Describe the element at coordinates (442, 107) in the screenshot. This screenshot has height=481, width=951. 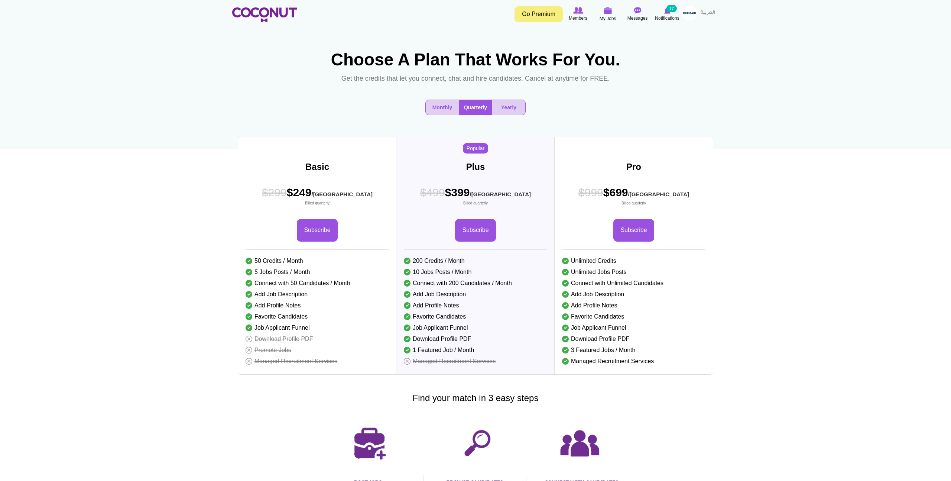
I see `button: Monthly` at that location.